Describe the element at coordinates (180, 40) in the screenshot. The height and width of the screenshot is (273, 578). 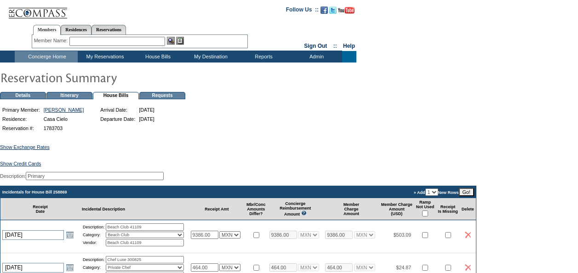
I see `img: Reservations` at that location.